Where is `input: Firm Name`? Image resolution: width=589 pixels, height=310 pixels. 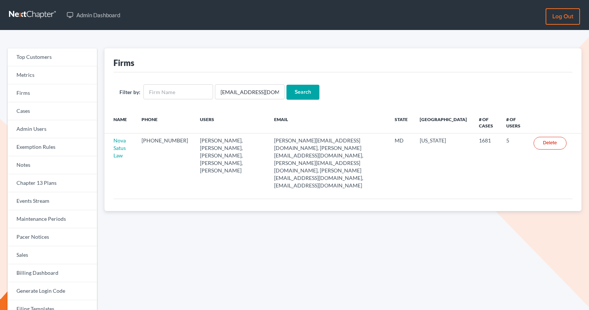 input: Firm Name is located at coordinates (178, 92).